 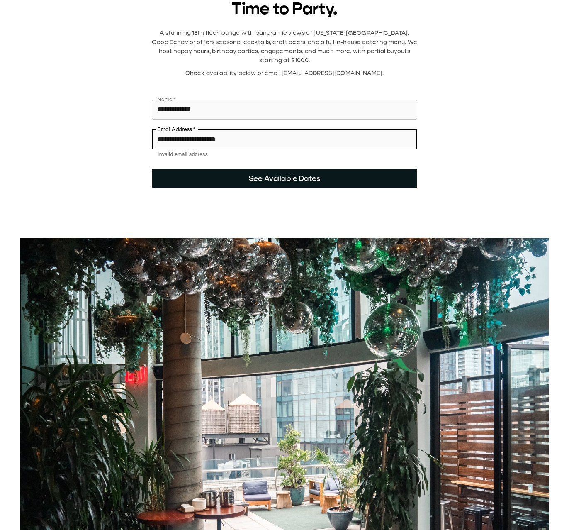 What do you see at coordinates (285, 155) in the screenshot?
I see `p: Invalid email address` at bounding box center [285, 155].